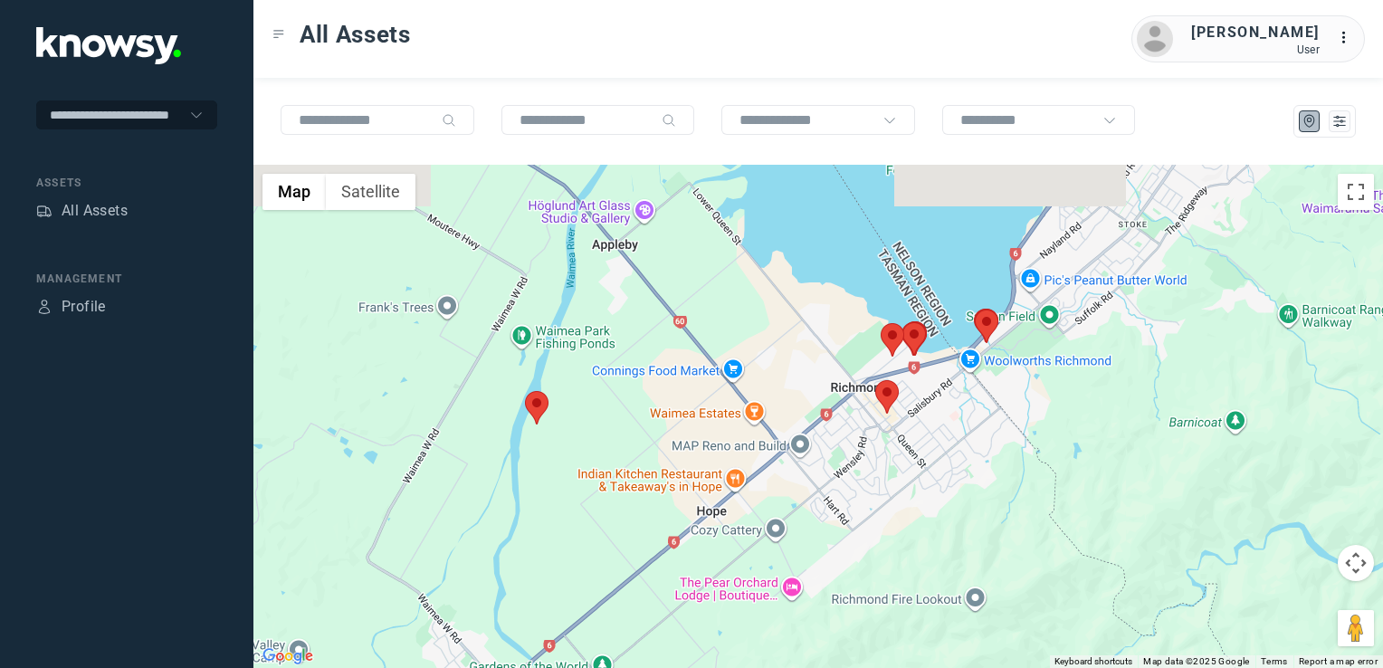 Image resolution: width=1383 pixels, height=668 pixels. I want to click on button: Map camera controls, so click(1356, 563).